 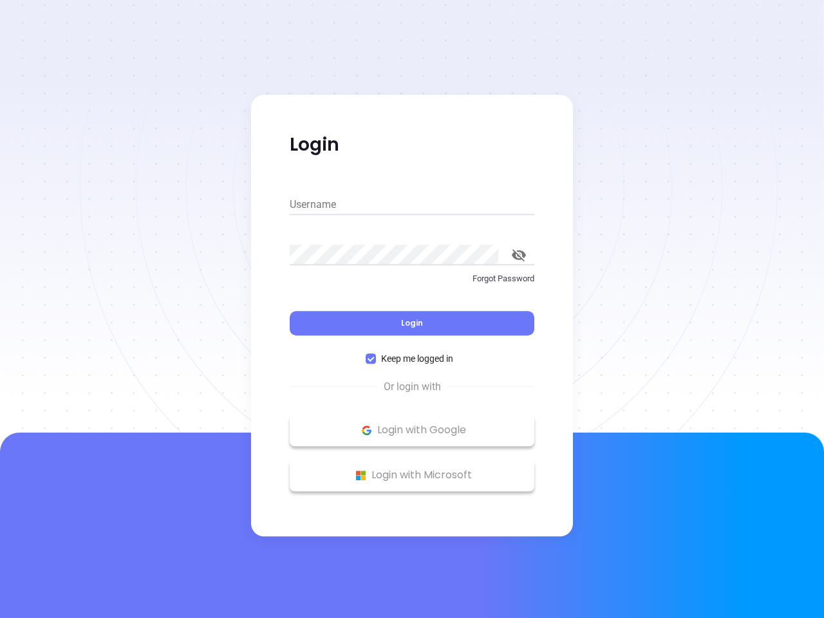 What do you see at coordinates (417, 359) in the screenshot?
I see `span: Keep me logged in` at bounding box center [417, 359].